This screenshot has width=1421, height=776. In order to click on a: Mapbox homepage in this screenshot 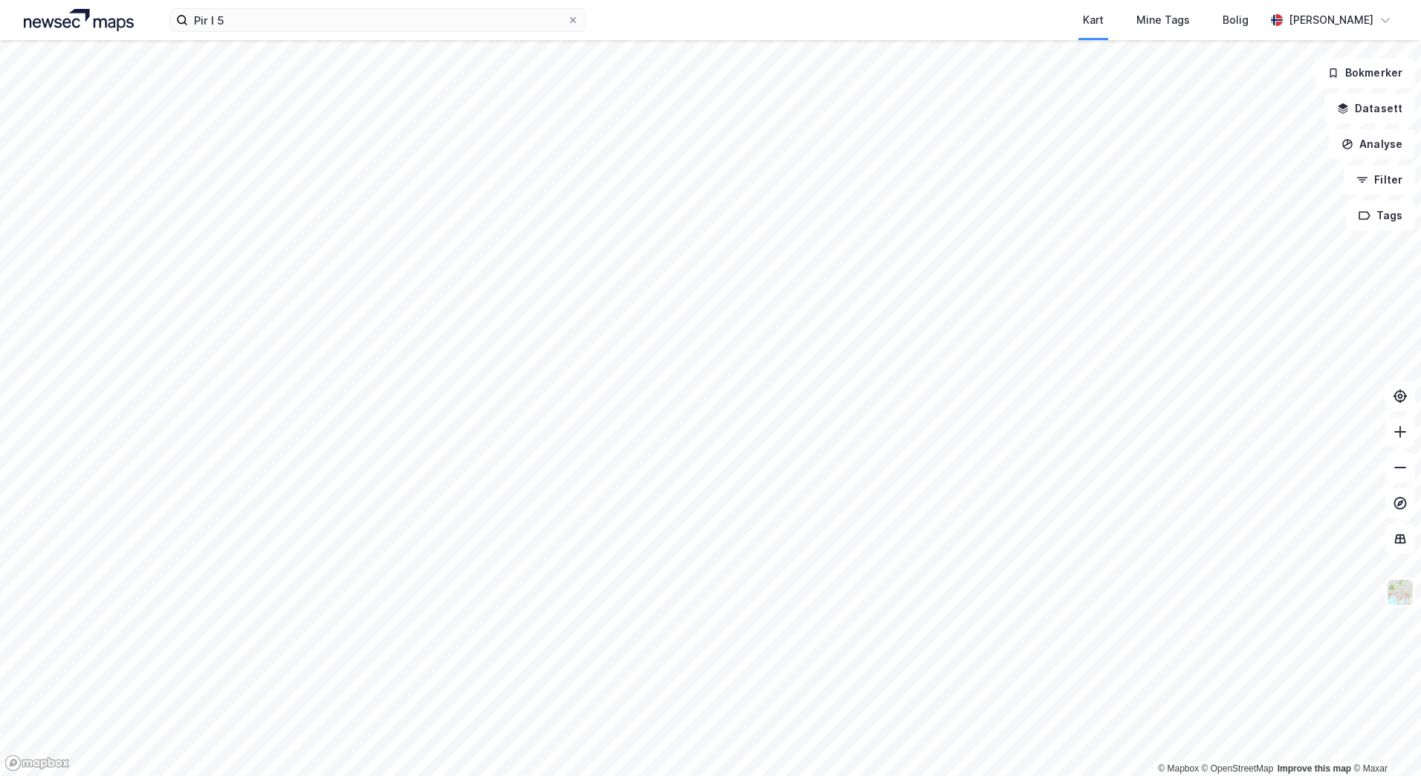, I will do `click(37, 762)`.